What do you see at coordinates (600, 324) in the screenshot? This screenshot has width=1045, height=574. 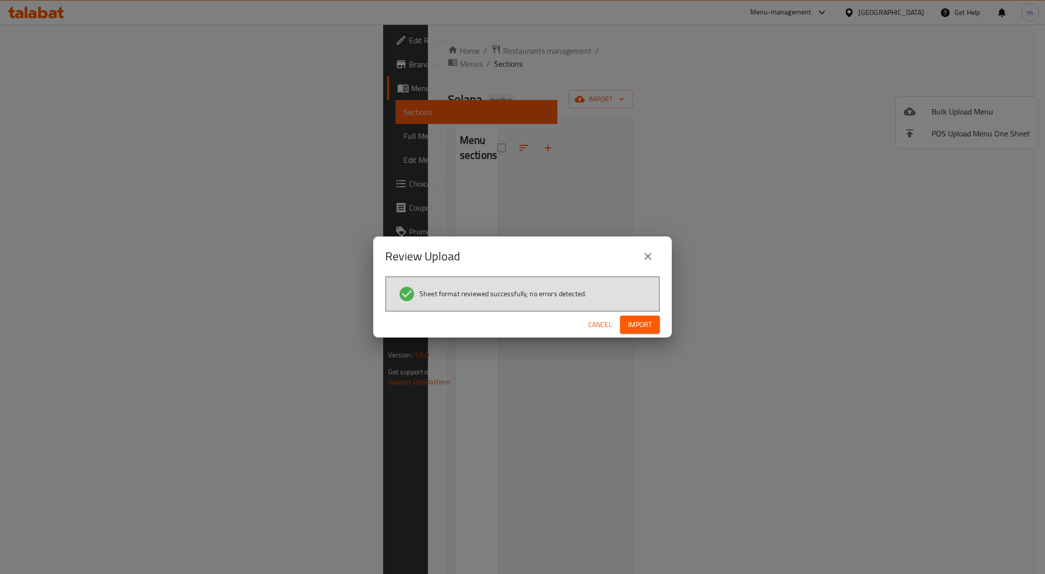 I see `span: Cancel` at bounding box center [600, 324].